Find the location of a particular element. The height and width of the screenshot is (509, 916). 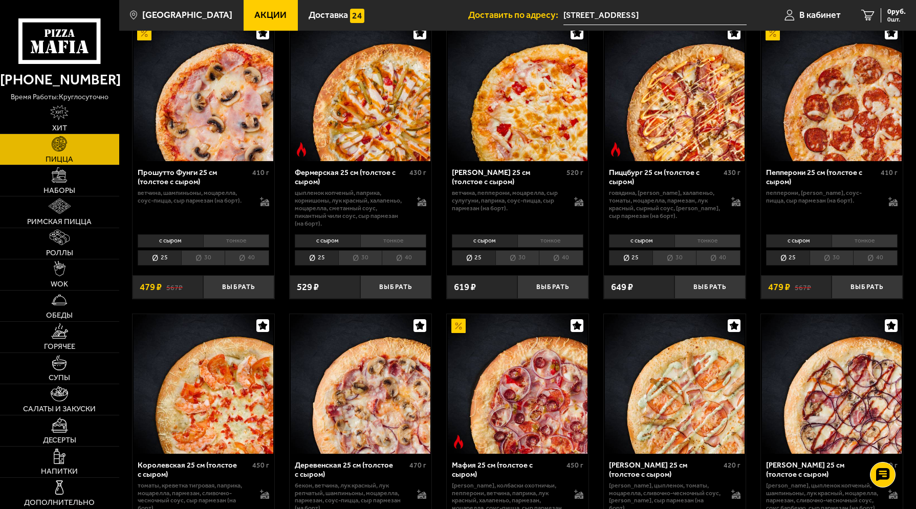

span: Супы is located at coordinates (59, 377).